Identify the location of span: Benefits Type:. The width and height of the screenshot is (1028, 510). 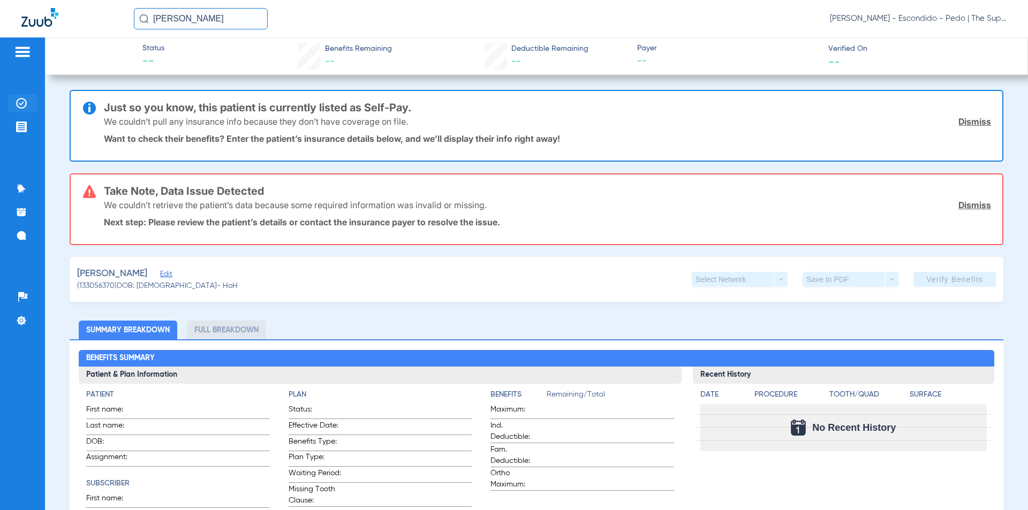
(315, 443).